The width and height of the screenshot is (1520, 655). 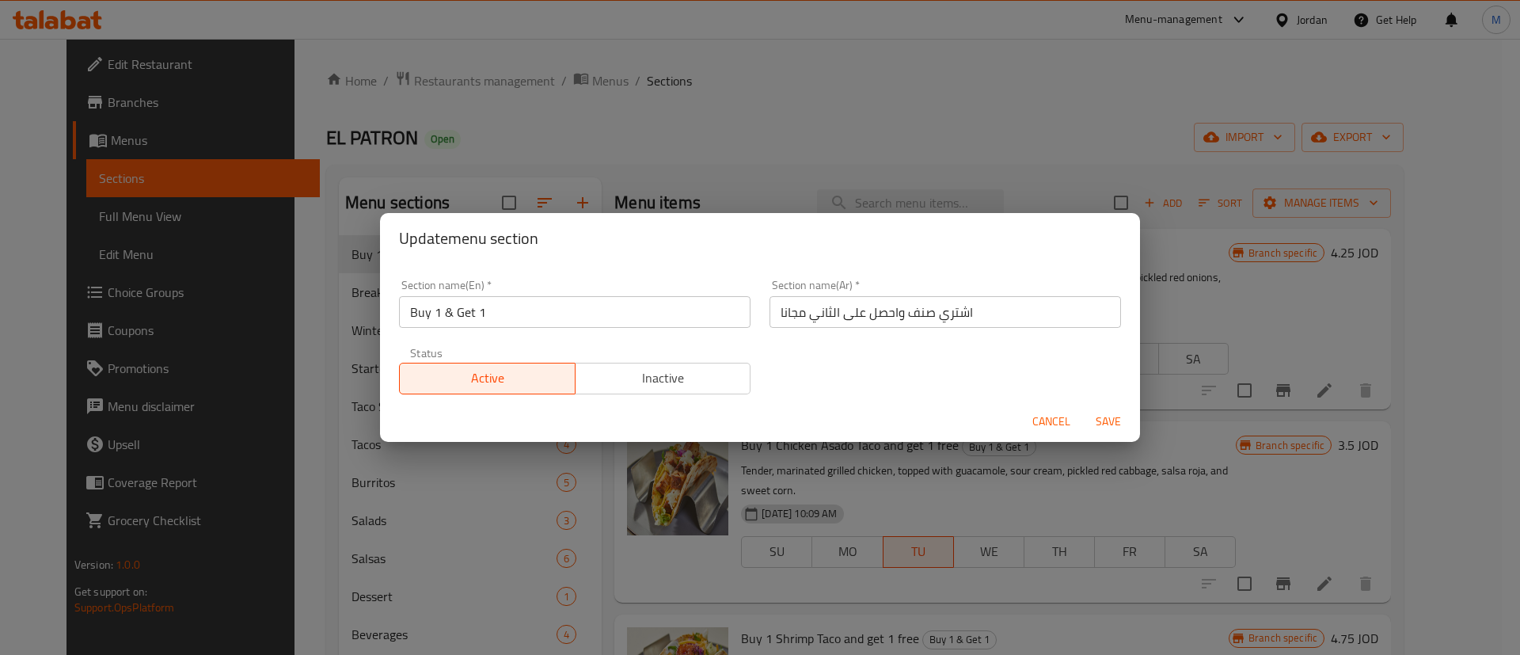 What do you see at coordinates (1108, 421) in the screenshot?
I see `span: Save` at bounding box center [1108, 421].